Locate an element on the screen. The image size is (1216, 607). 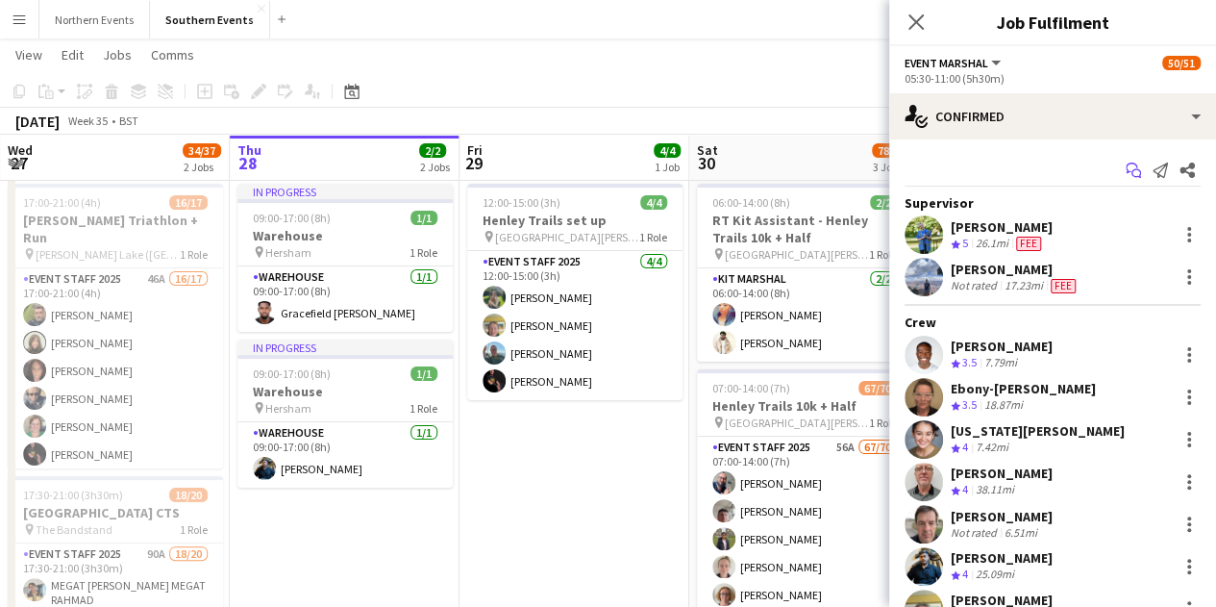
div: 25.09mi is located at coordinates (995, 574).